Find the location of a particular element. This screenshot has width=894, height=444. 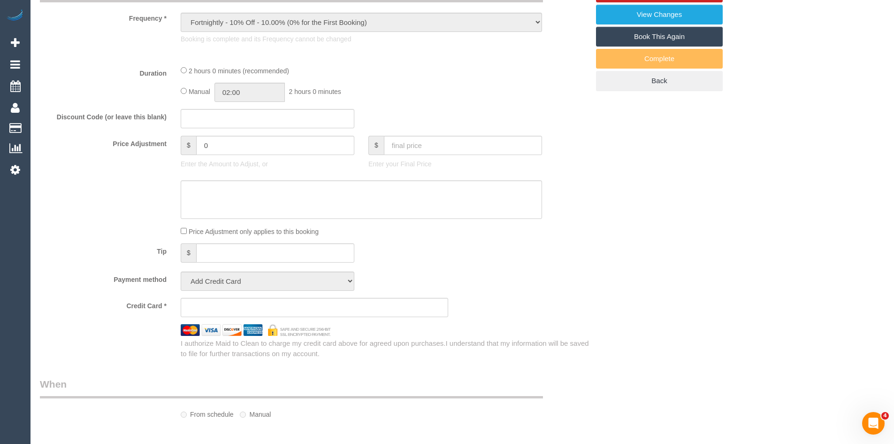

a: Book This Again is located at coordinates (660, 37).